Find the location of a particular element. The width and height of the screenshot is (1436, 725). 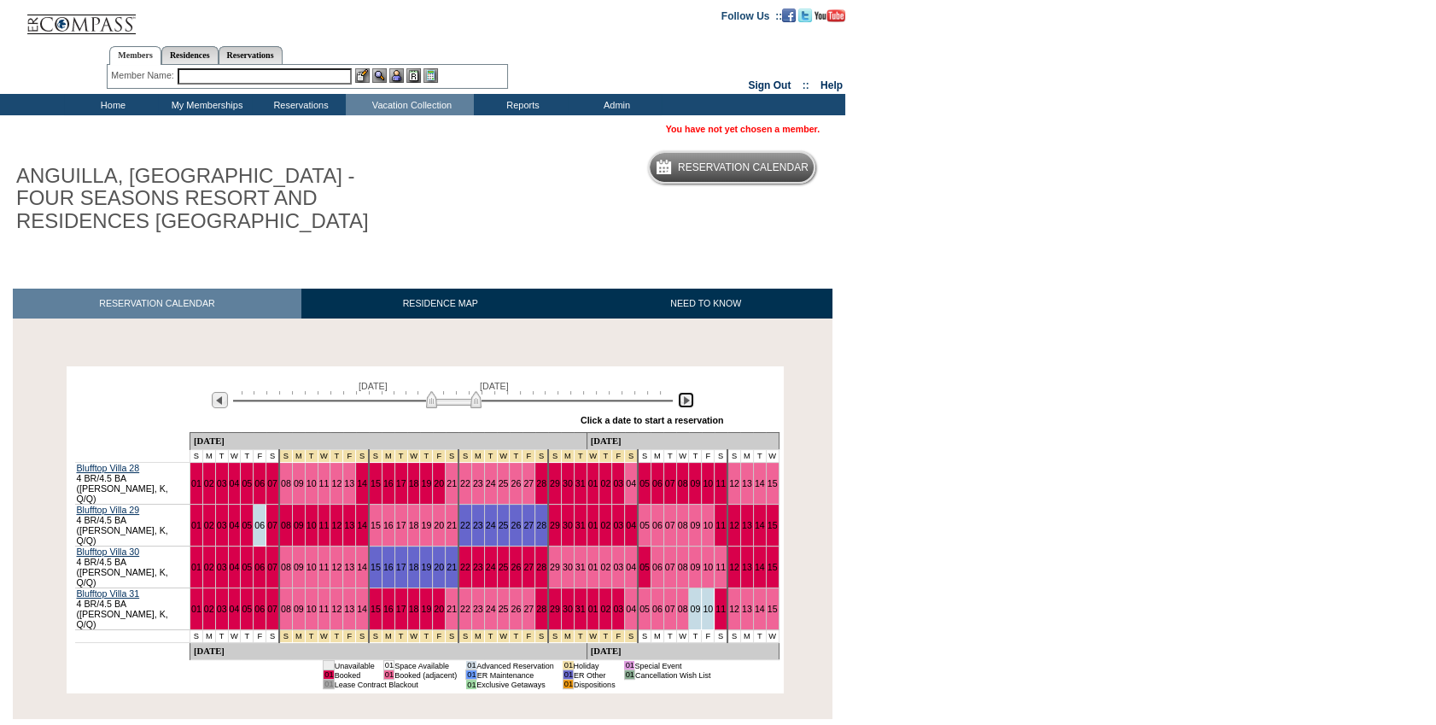

td: Follow Us :: is located at coordinates (752, 15).